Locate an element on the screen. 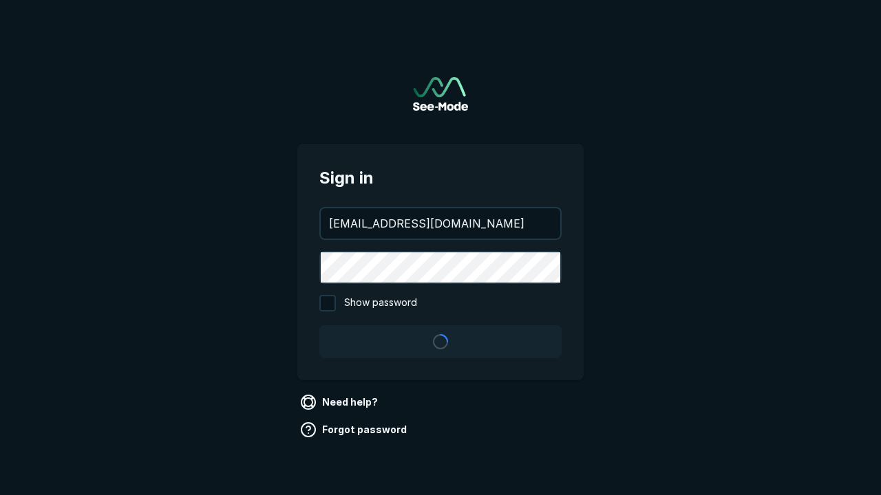 Image resolution: width=881 pixels, height=495 pixels. span: Sign in is located at coordinates (440, 178).